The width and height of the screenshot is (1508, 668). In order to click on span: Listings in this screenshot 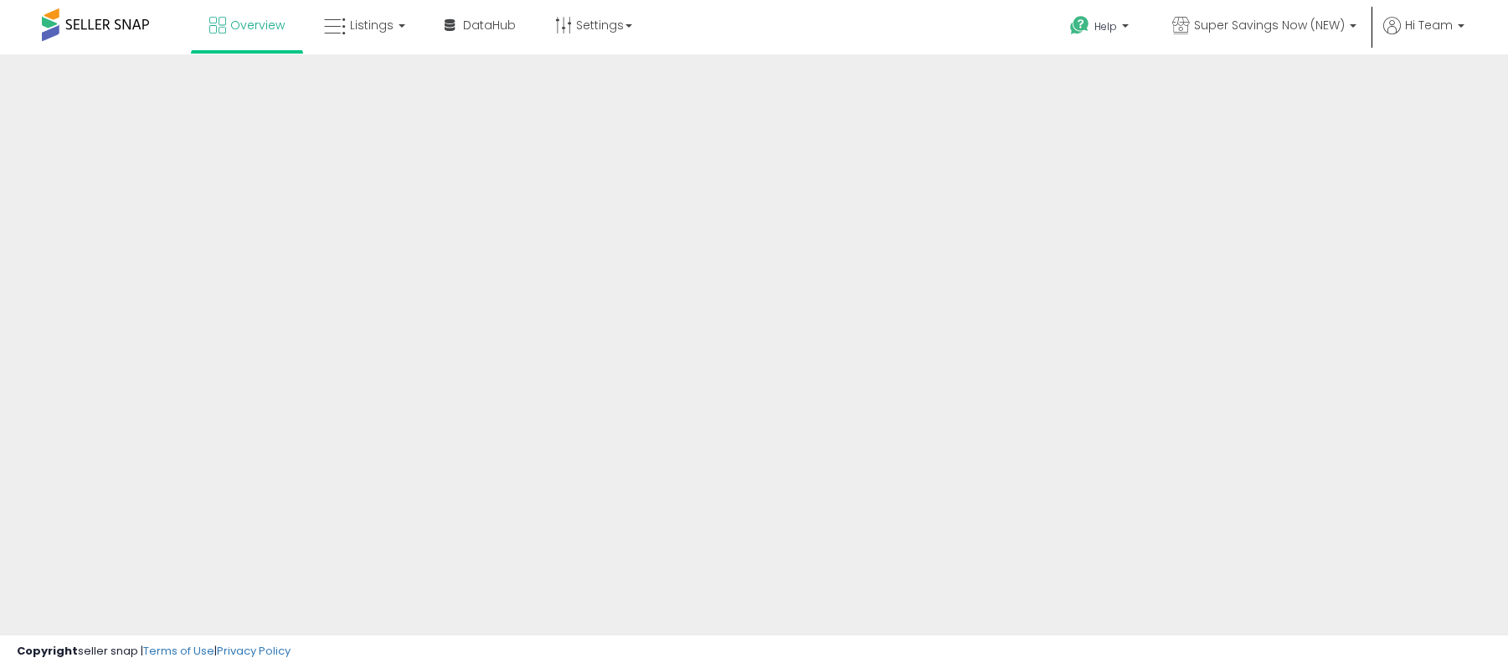, I will do `click(372, 25)`.